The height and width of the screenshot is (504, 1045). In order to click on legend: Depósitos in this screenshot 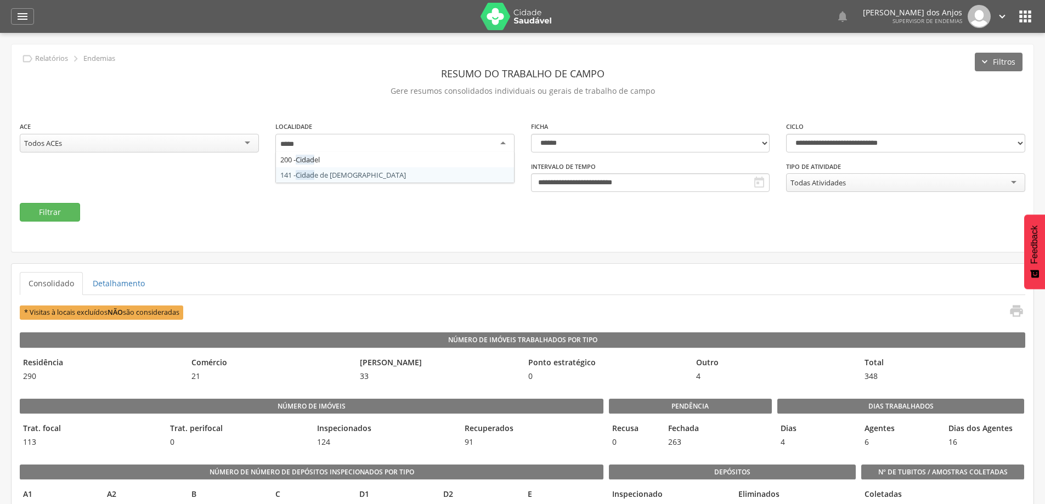, I will do `click(732, 472)`.